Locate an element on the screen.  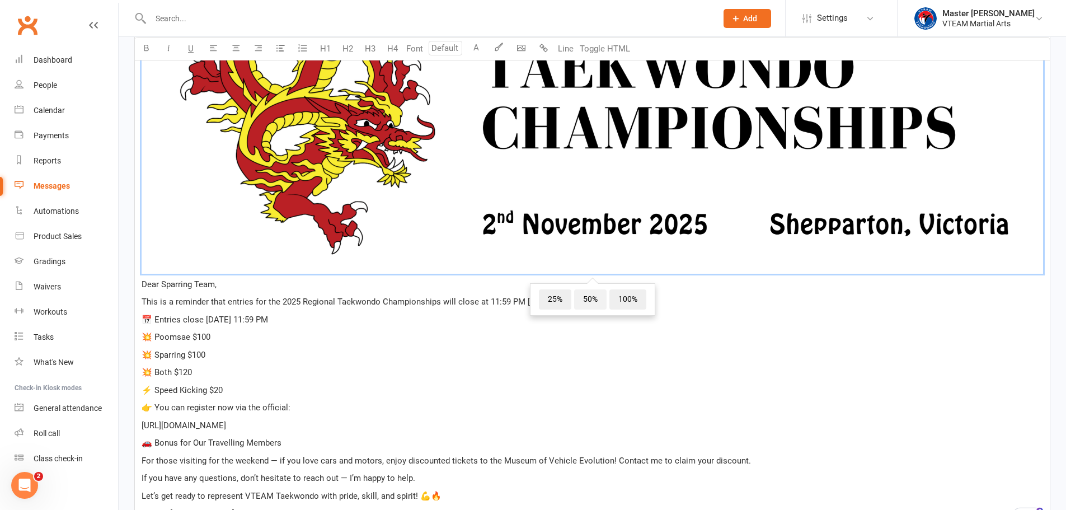
div: Calendar is located at coordinates (49, 110).